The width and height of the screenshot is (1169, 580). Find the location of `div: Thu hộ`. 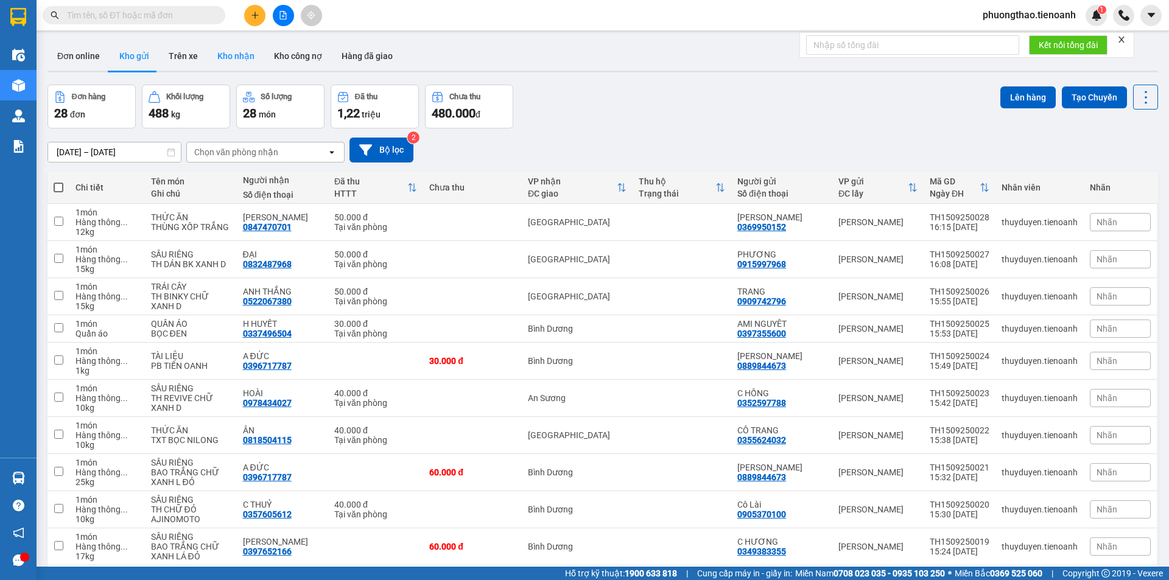

div: Thu hộ is located at coordinates (677, 181).